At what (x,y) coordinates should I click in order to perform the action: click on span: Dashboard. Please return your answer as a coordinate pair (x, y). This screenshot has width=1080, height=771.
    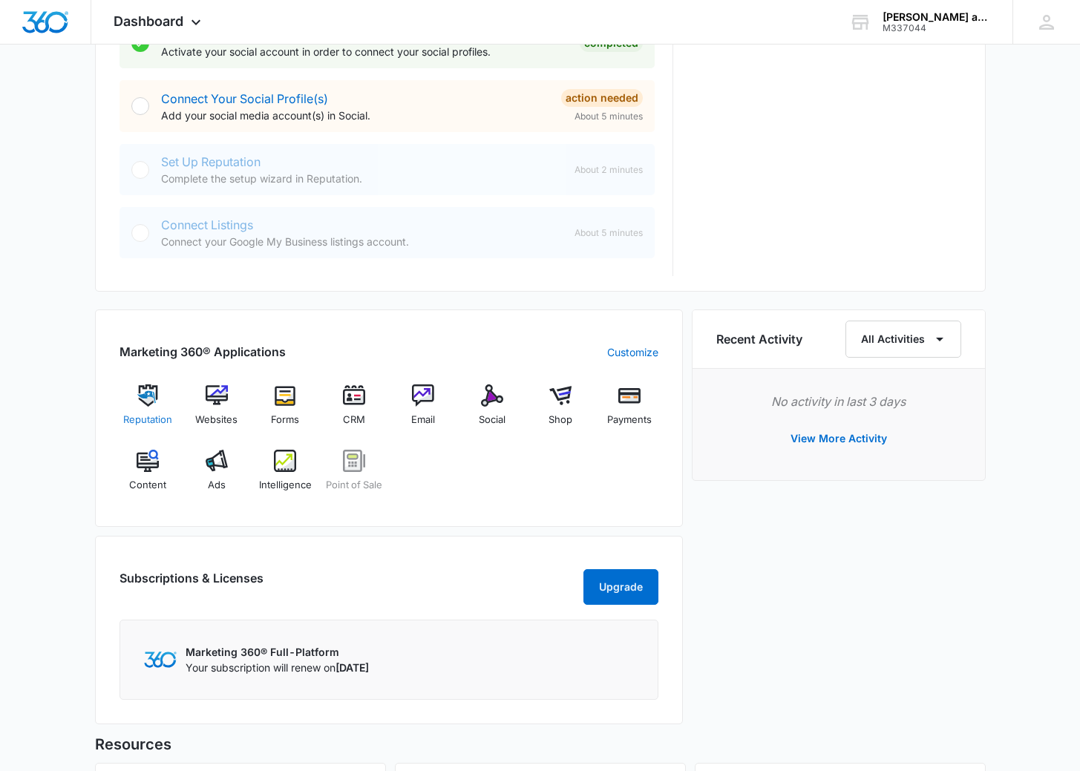
    Looking at the image, I should click on (149, 21).